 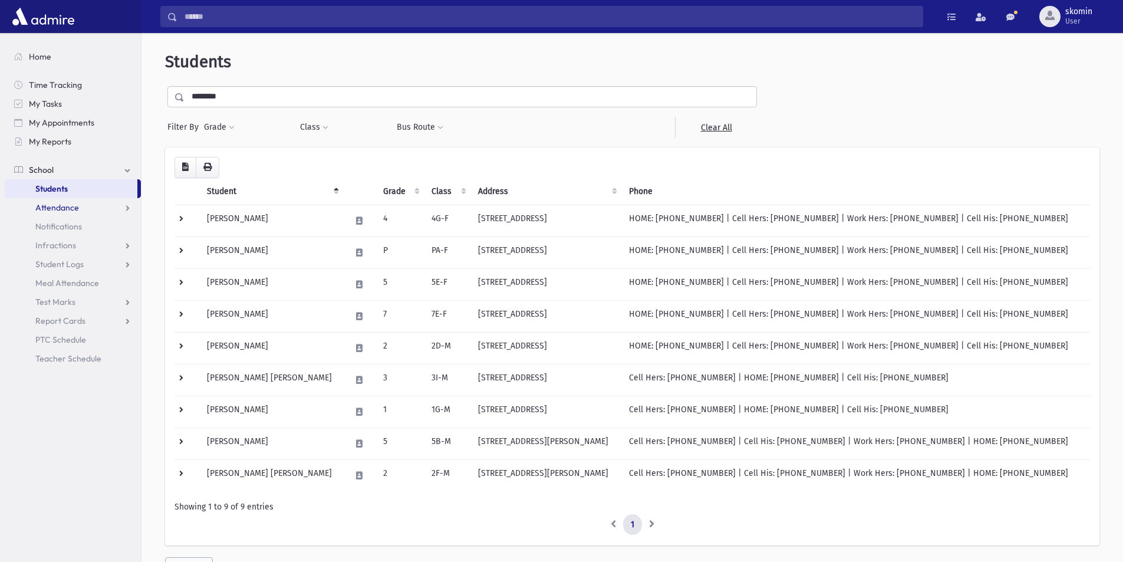 What do you see at coordinates (1079, 12) in the screenshot?
I see `span: skomin` at bounding box center [1079, 12].